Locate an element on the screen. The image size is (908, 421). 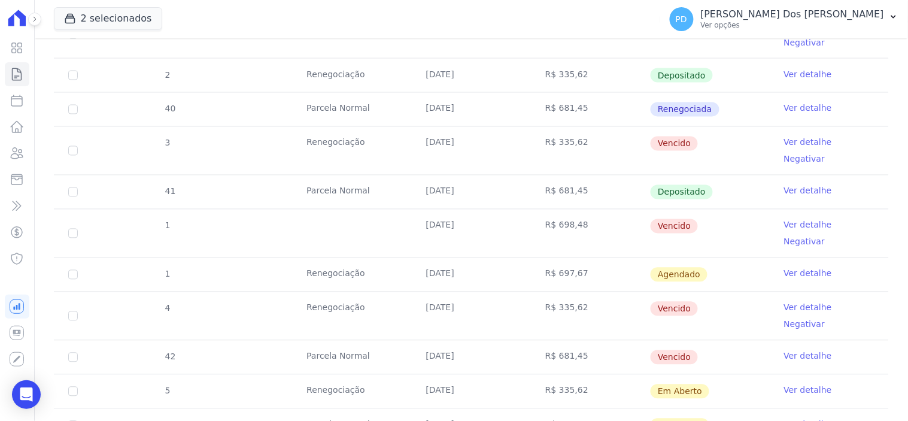
button: 2 selecionados is located at coordinates (108, 19).